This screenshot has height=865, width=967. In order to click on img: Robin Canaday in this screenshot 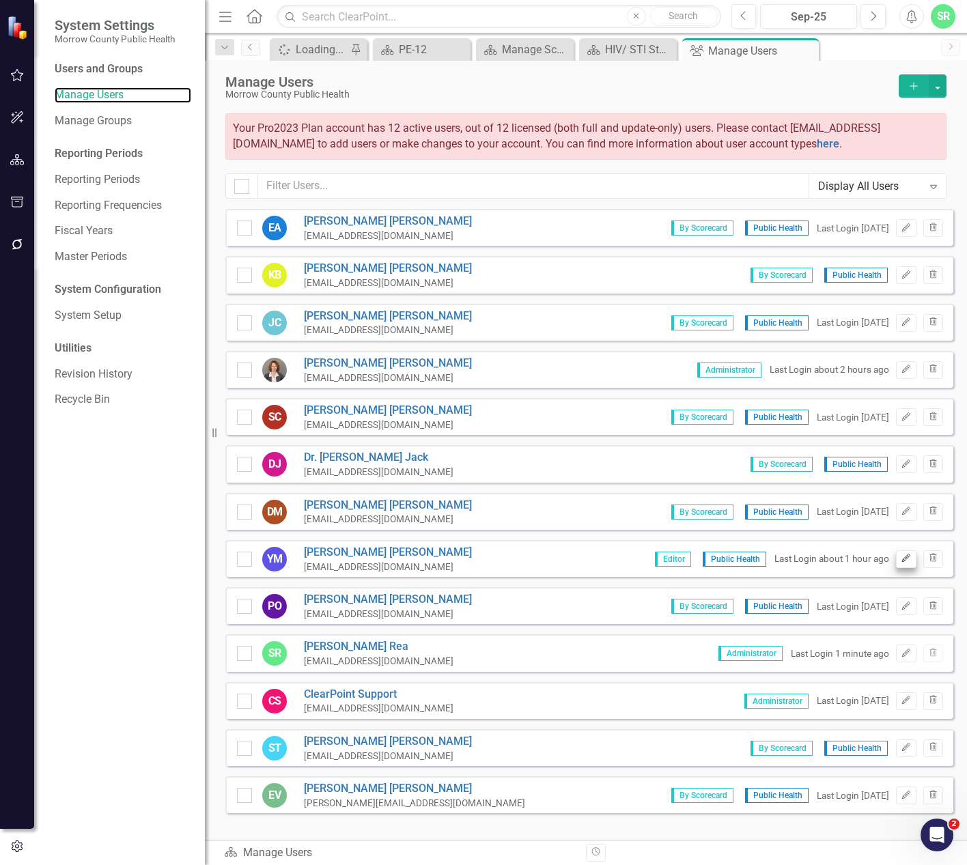, I will do `click(275, 370)`.